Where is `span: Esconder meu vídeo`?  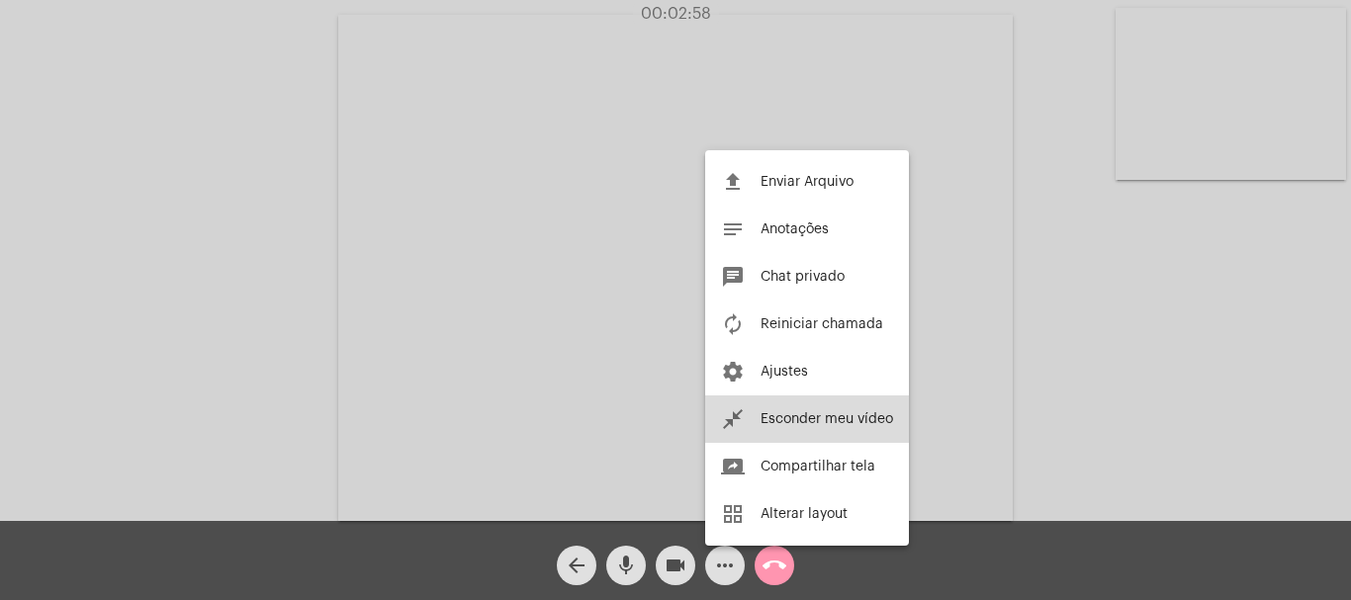
span: Esconder meu vídeo is located at coordinates (827, 419).